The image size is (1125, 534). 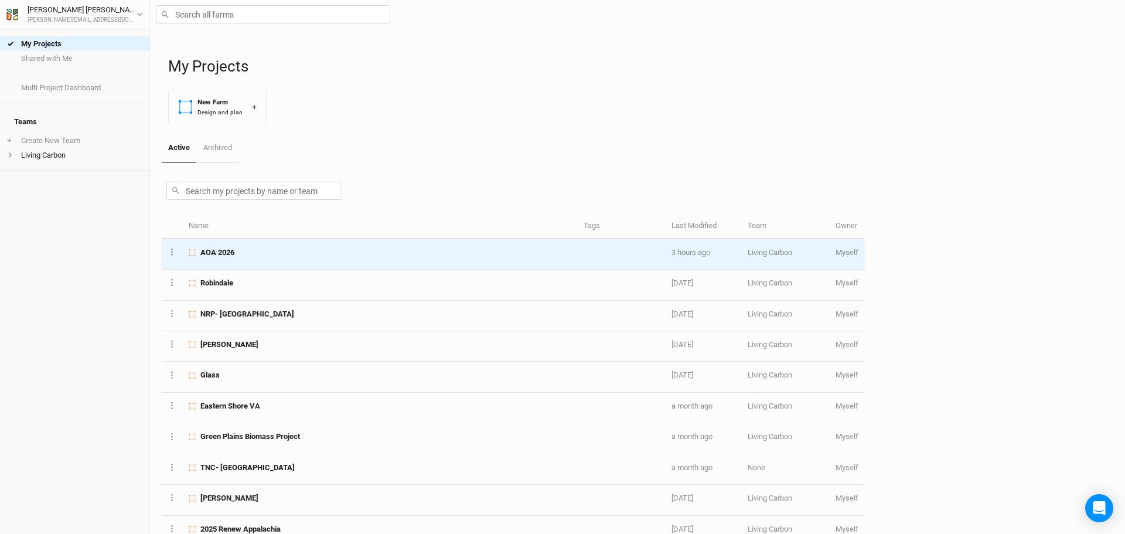 I want to click on th: Tags, so click(x=621, y=226).